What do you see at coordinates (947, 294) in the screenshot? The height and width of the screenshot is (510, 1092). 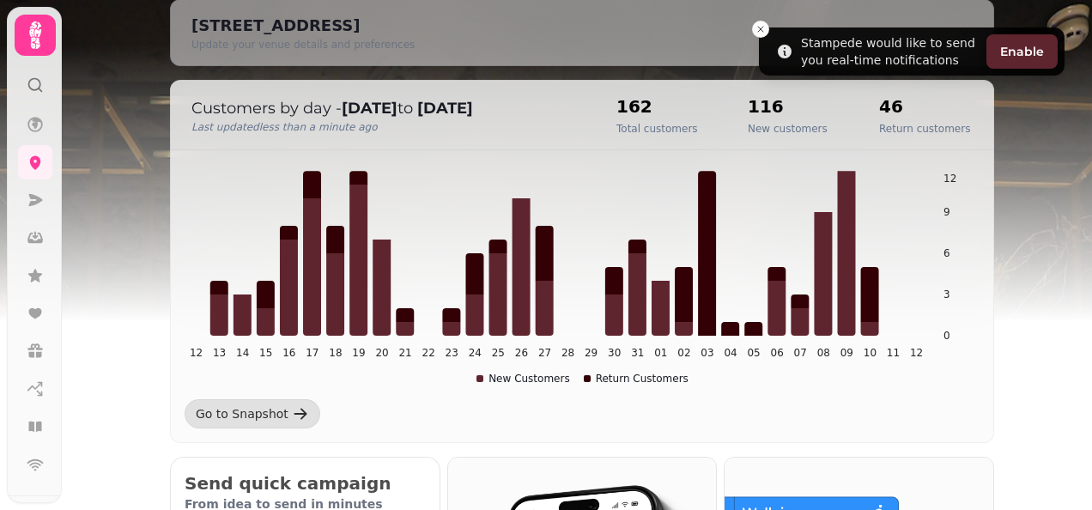 I see `tspan: 3` at bounding box center [947, 294].